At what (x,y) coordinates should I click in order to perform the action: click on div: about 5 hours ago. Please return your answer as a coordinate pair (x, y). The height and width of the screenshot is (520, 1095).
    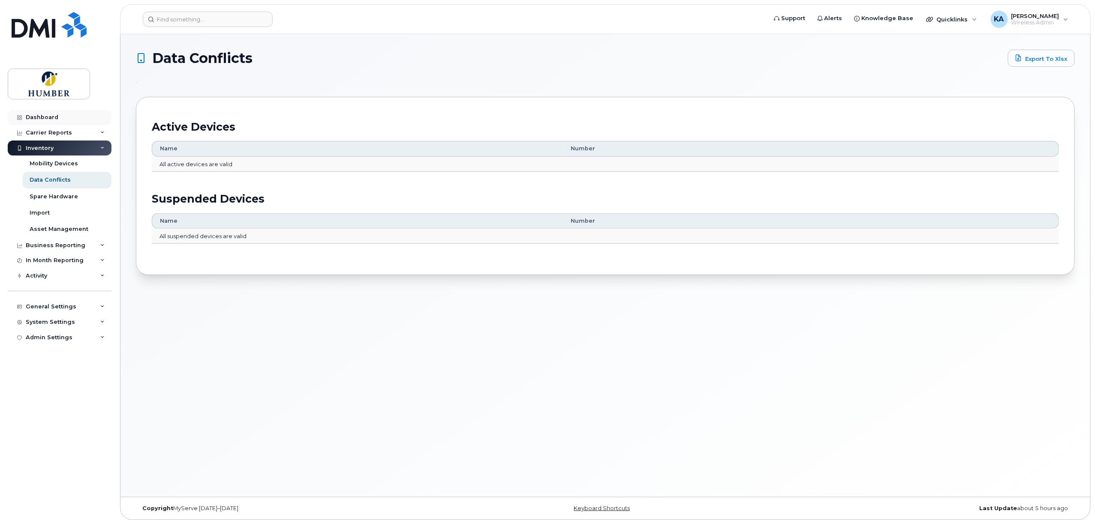
    Looking at the image, I should click on (918, 509).